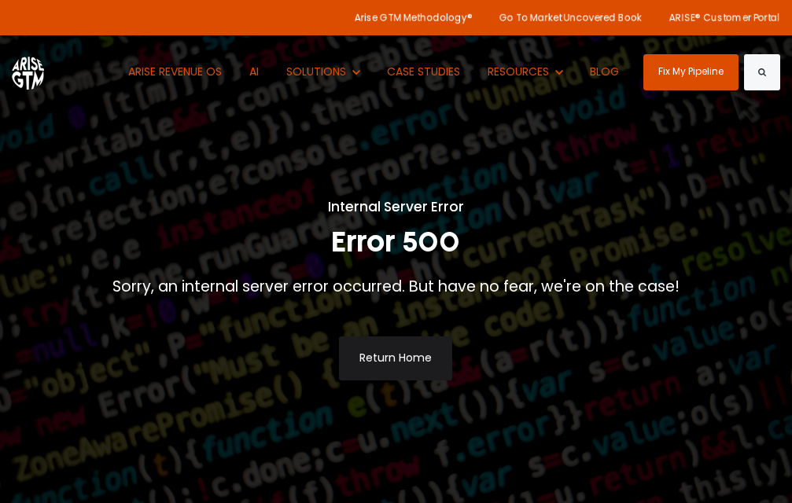 The height and width of the screenshot is (503, 792). I want to click on a: AI, so click(255, 72).